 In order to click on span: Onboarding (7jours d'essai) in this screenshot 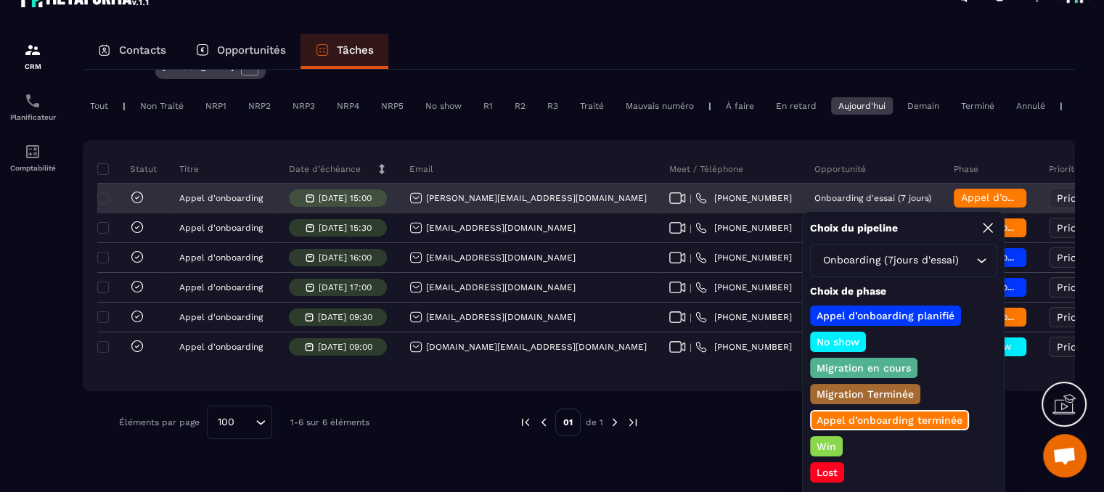, I will do `click(890, 261)`.